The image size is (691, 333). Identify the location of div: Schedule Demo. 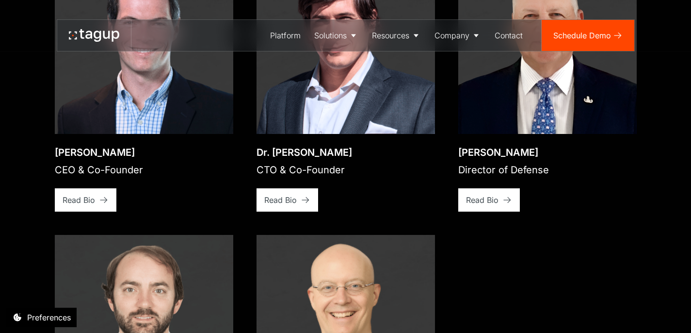
(582, 35).